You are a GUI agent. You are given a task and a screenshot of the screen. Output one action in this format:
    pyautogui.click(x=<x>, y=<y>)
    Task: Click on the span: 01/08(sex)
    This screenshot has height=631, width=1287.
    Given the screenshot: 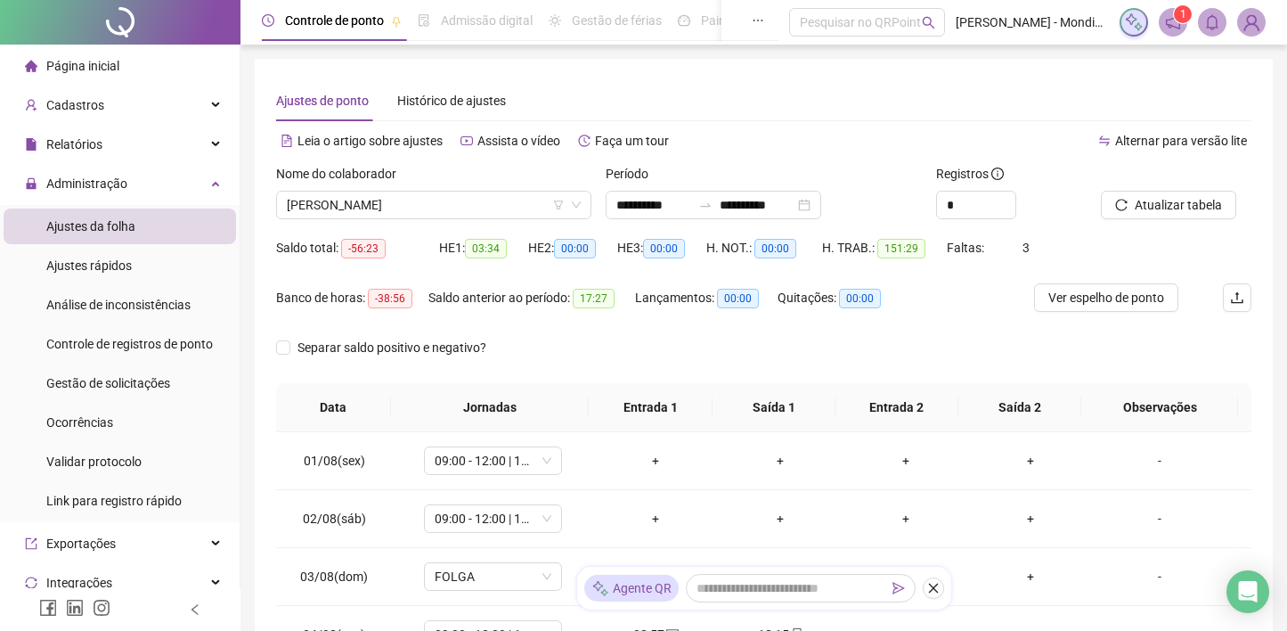 What is the action you would take?
    pyautogui.click(x=334, y=461)
    